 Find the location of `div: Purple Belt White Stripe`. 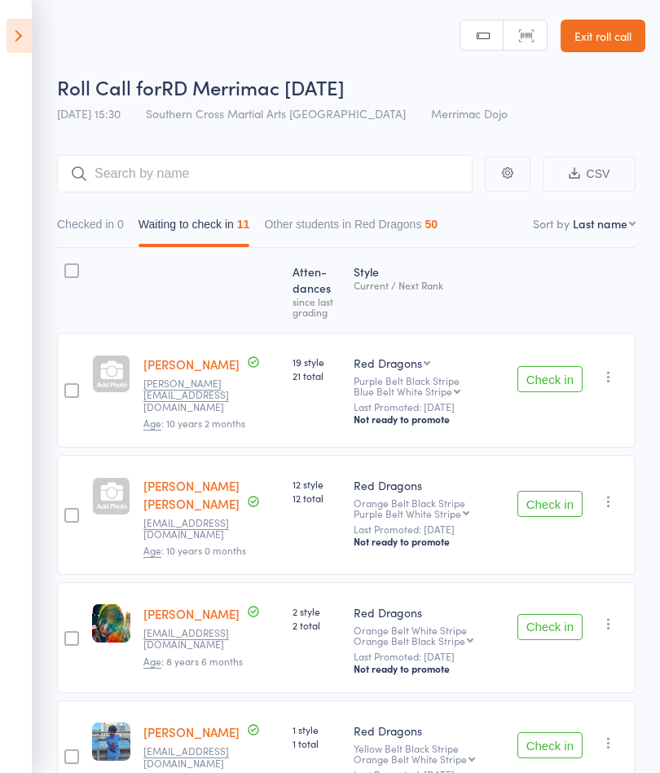

div: Purple Belt White Stripe is located at coordinates (408, 513).